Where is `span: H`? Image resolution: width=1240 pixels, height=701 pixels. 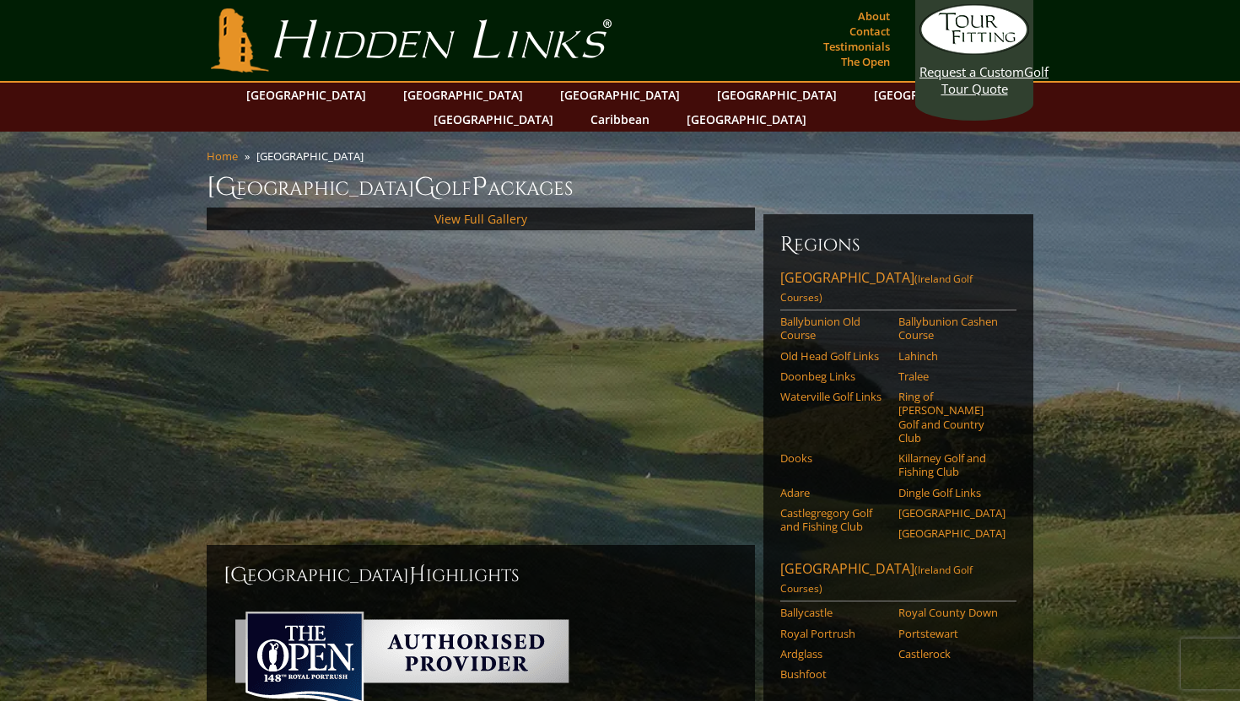
span: H is located at coordinates (418, 575).